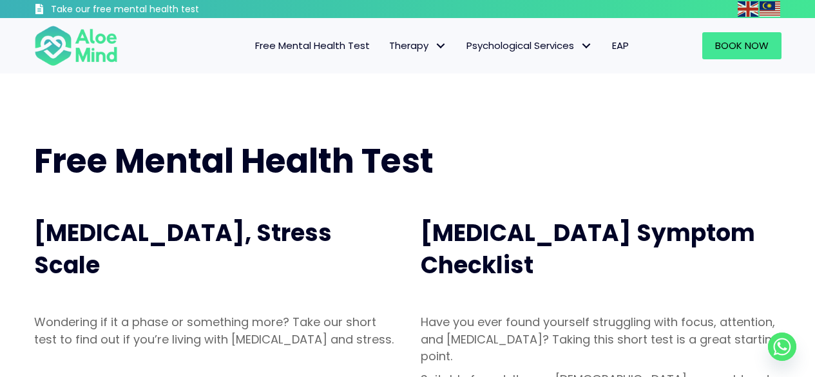  What do you see at coordinates (530, 45) in the screenshot?
I see `span: Psychological Services` at bounding box center [530, 45].